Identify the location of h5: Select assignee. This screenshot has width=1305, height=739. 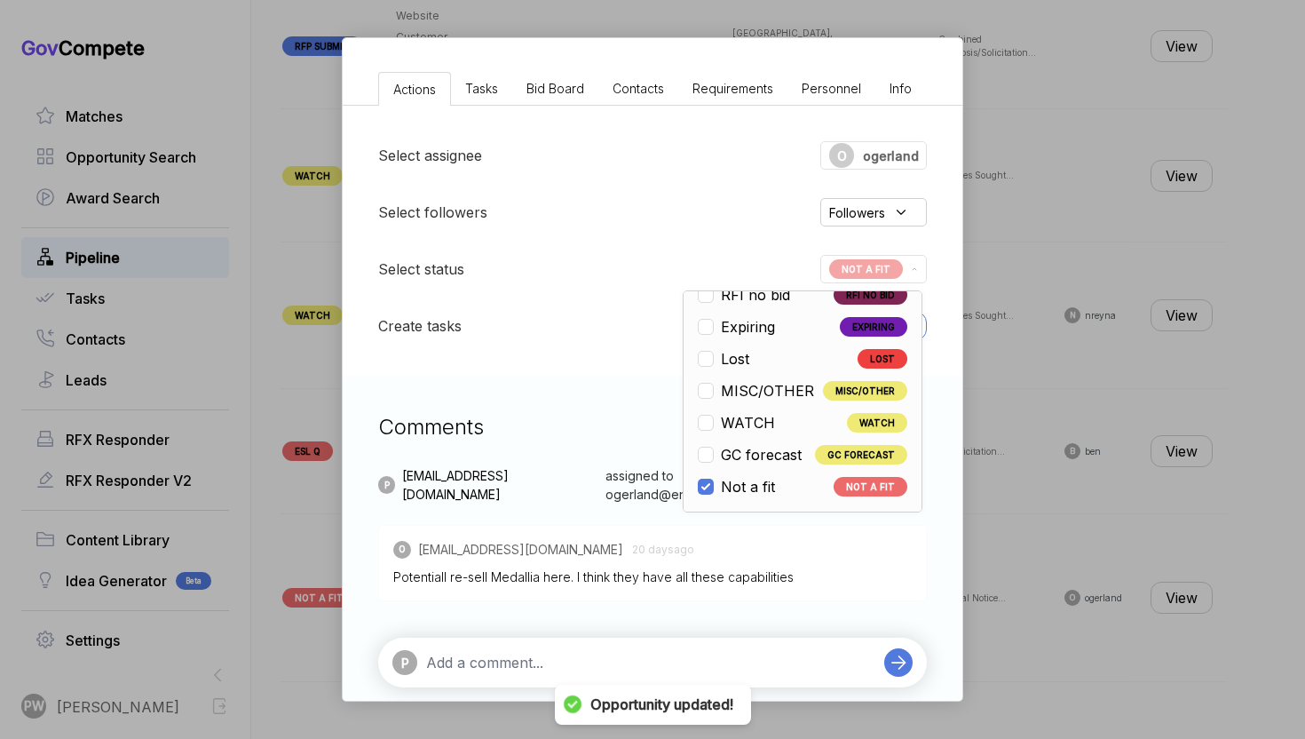
(430, 155).